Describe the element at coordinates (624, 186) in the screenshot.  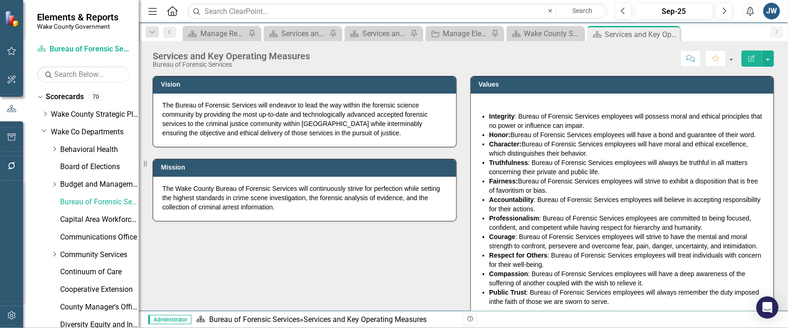
I see `span: Bureau of Forensic Services employees will strive to exhibit a disposition that is free of favori...` at that location.